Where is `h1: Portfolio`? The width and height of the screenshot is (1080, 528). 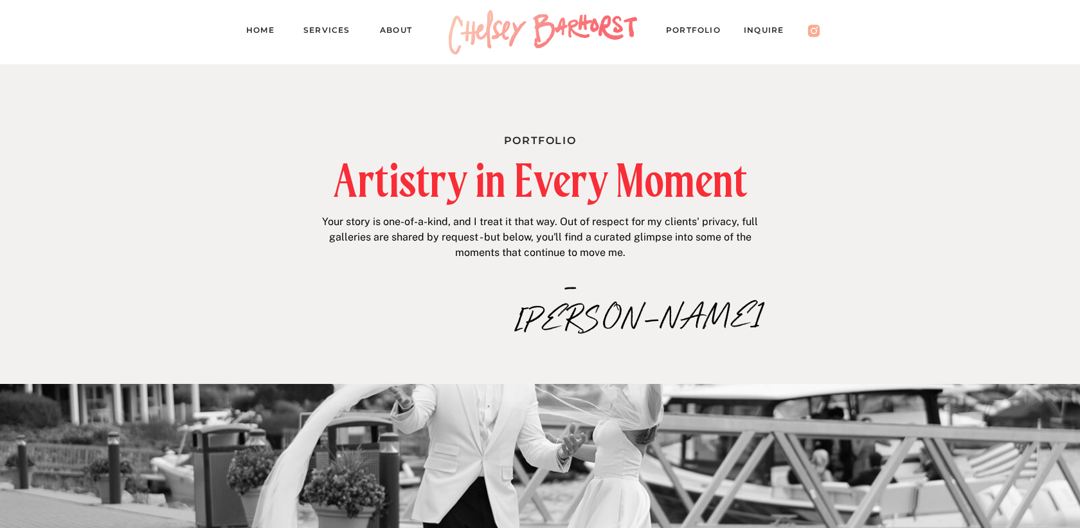
h1: Portfolio is located at coordinates (540, 138).